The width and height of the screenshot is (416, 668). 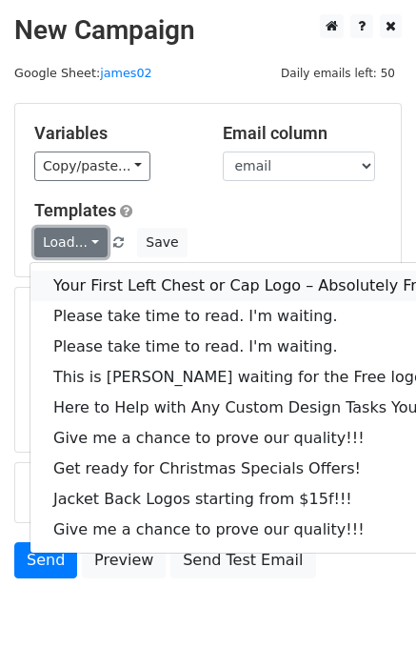 I want to click on h2: New Campaign, so click(x=208, y=30).